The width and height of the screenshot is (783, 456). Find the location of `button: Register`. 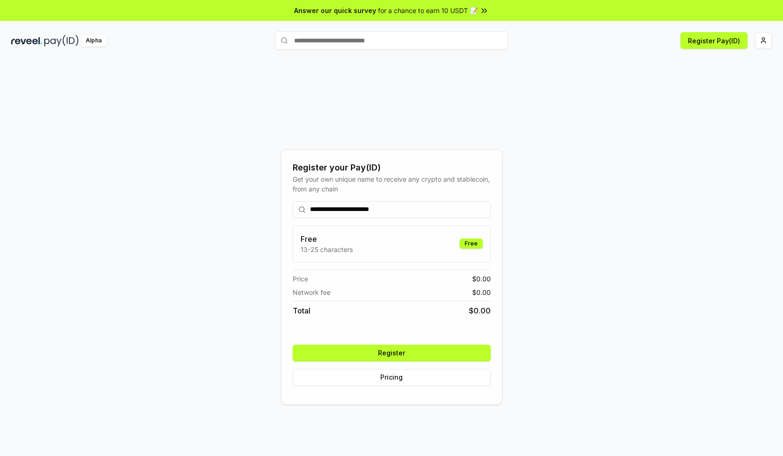

button: Register is located at coordinates (392, 353).